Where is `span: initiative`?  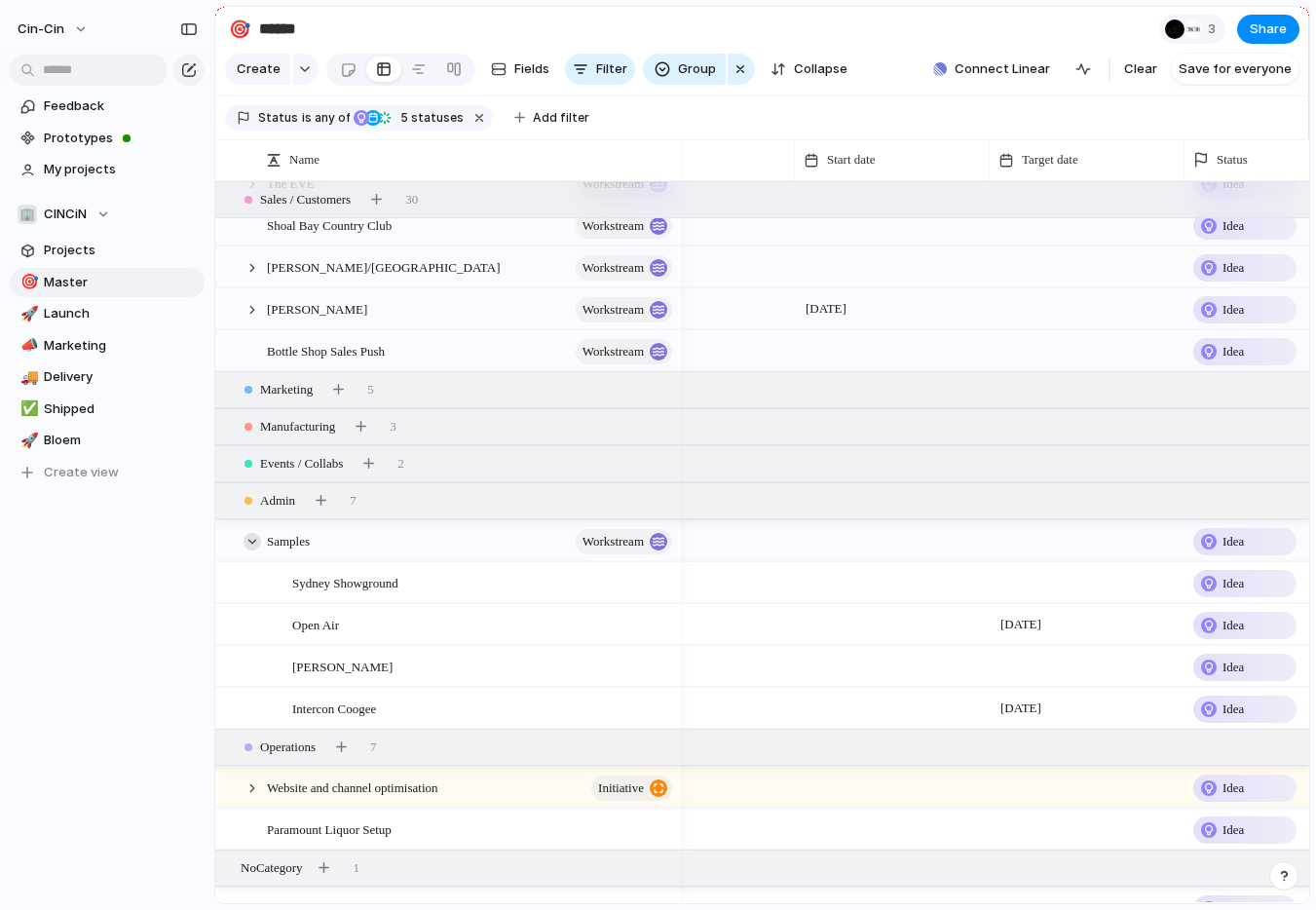 span: initiative is located at coordinates (621, 788).